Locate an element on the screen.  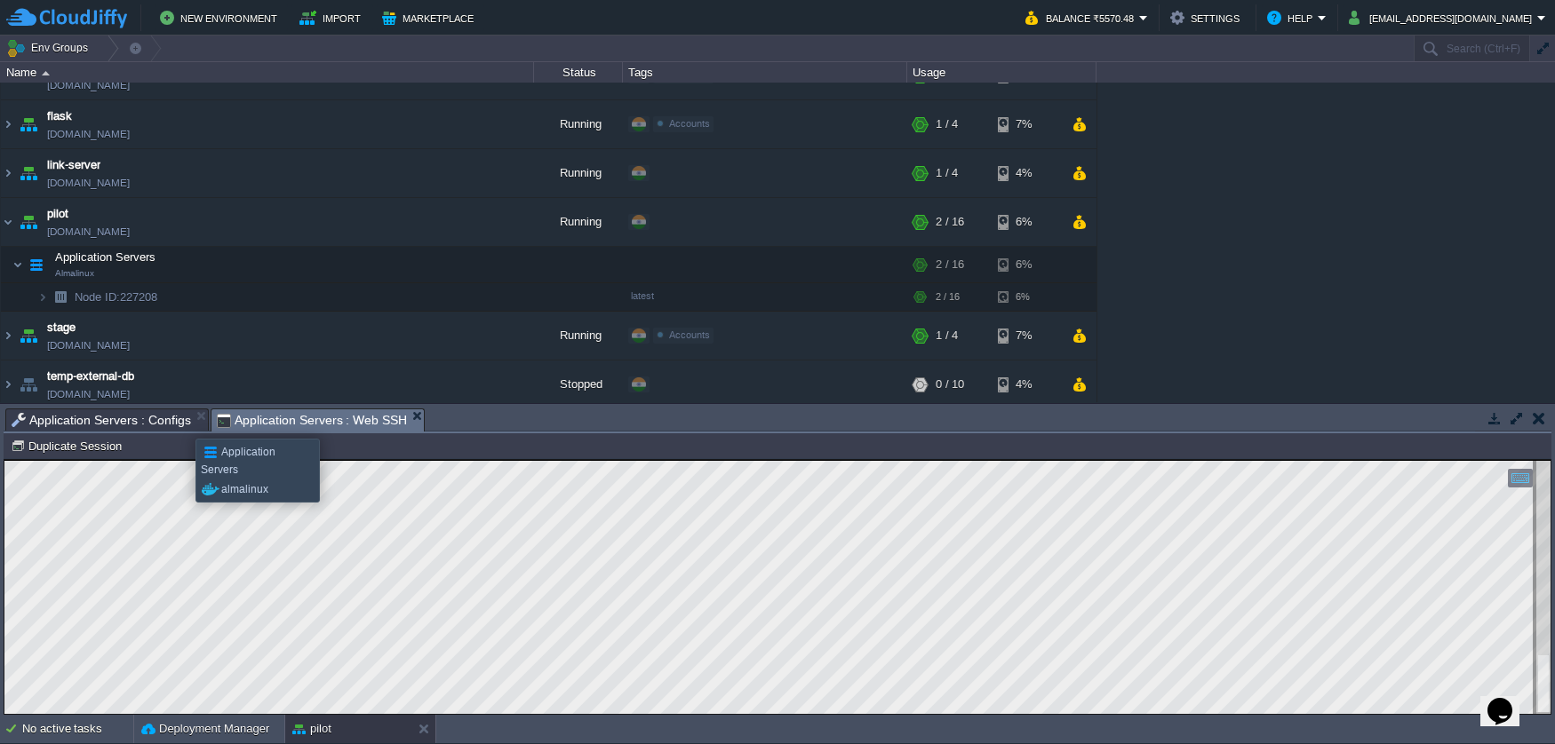
span: Application Servers is located at coordinates (106, 257).